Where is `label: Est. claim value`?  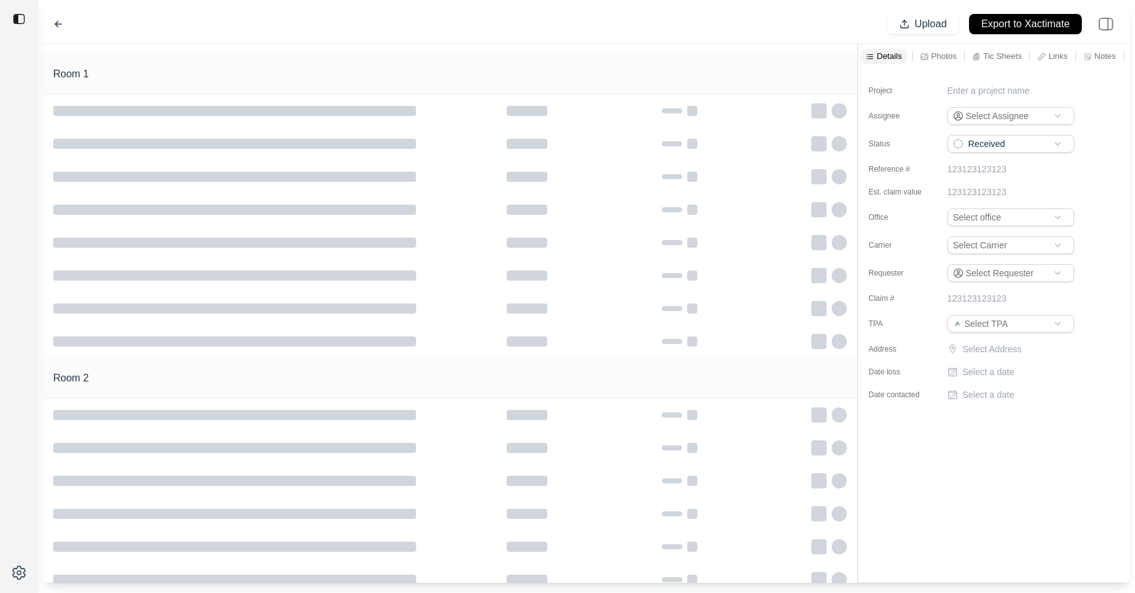 label: Est. claim value is located at coordinates (900, 192).